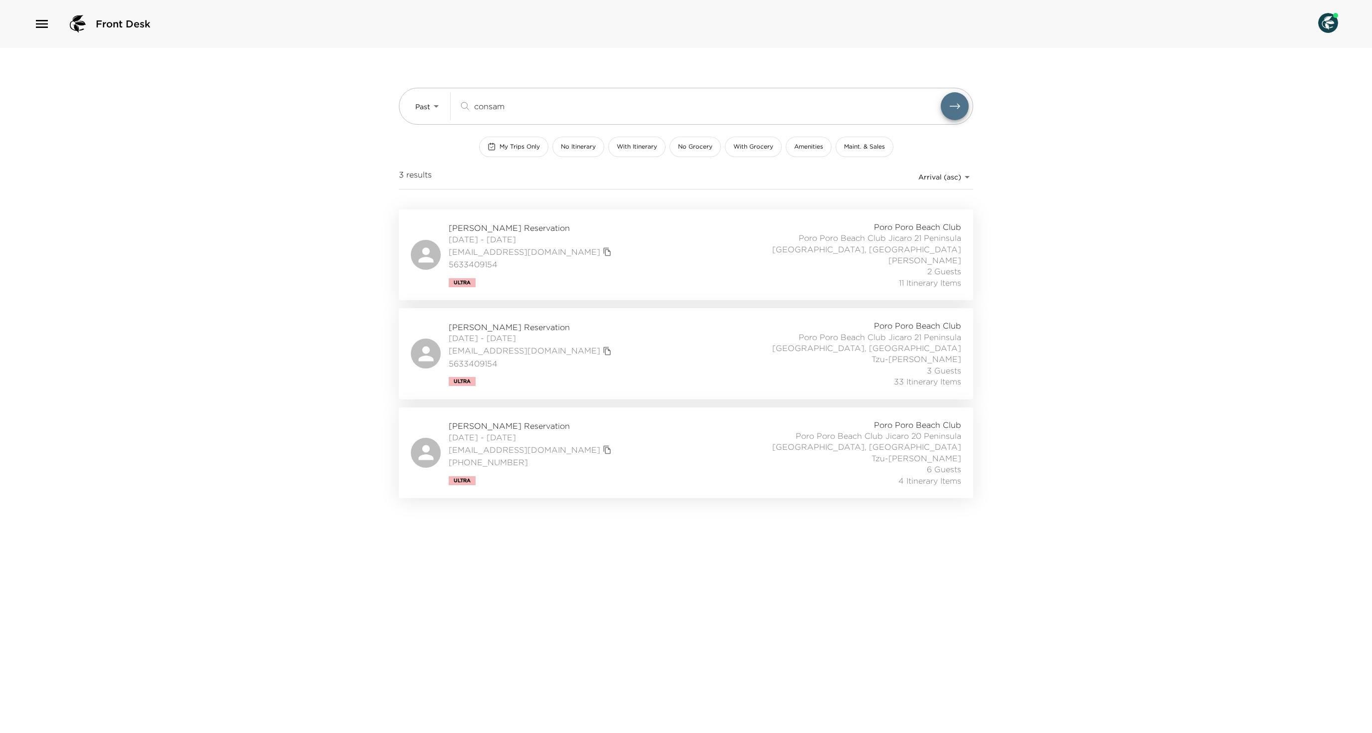 The image size is (1372, 733). I want to click on button: No Itinerary, so click(578, 147).